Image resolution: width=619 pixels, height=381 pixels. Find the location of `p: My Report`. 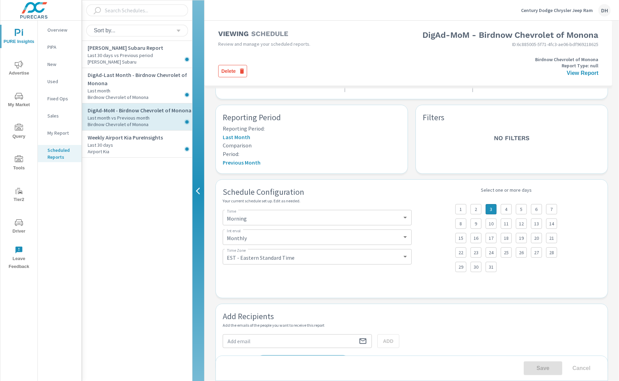

p: My Report is located at coordinates (61, 133).